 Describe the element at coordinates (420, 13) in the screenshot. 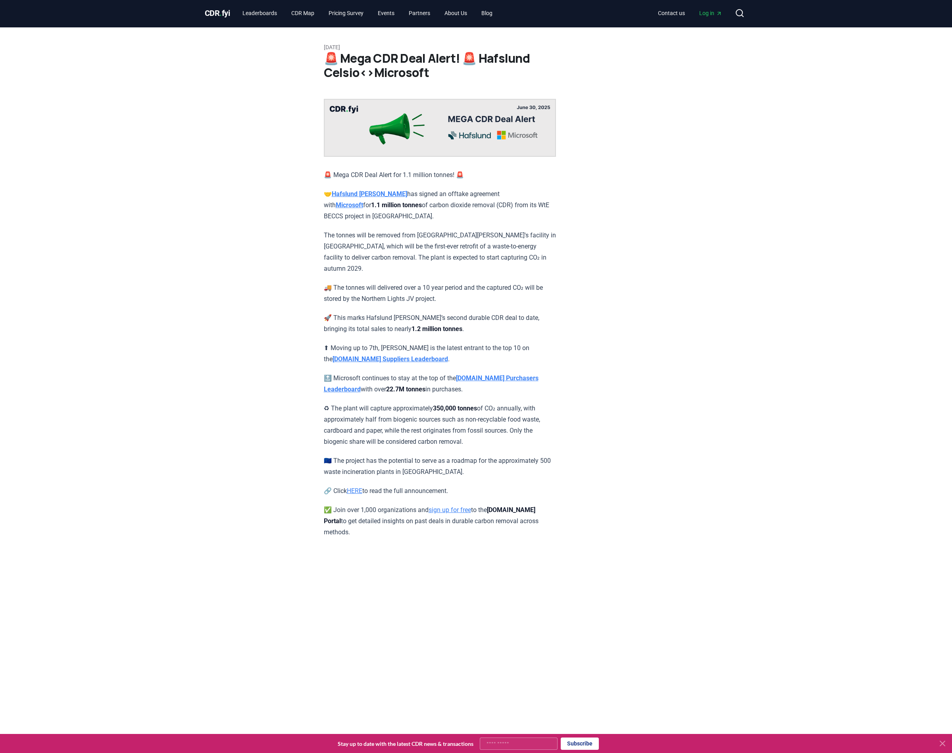

I see `a: Partners` at that location.